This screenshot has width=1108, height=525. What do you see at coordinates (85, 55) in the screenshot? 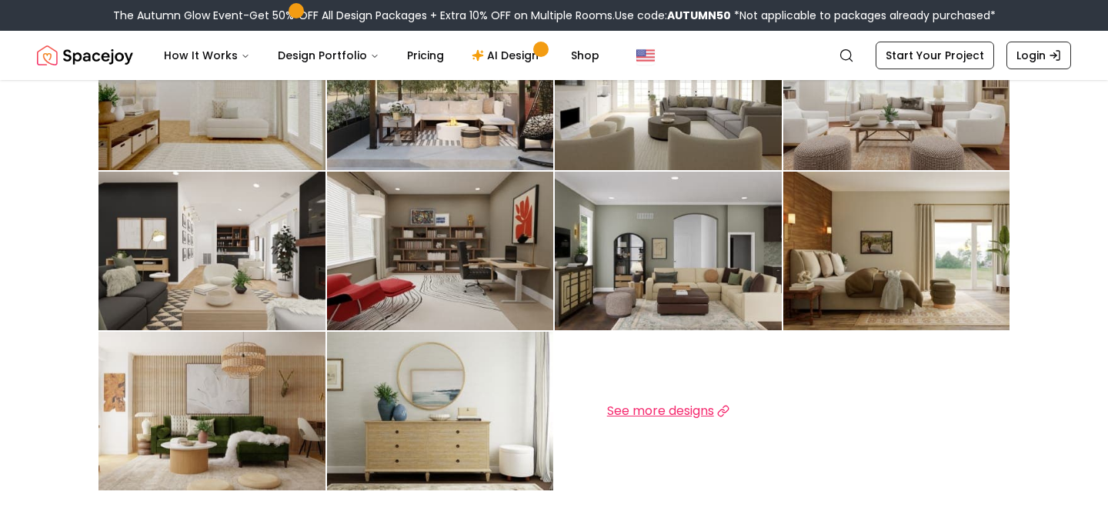
I see `a: Spacejoy` at bounding box center [85, 55].